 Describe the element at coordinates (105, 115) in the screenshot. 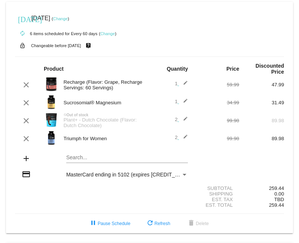

I see `div: Out of stock` at that location.